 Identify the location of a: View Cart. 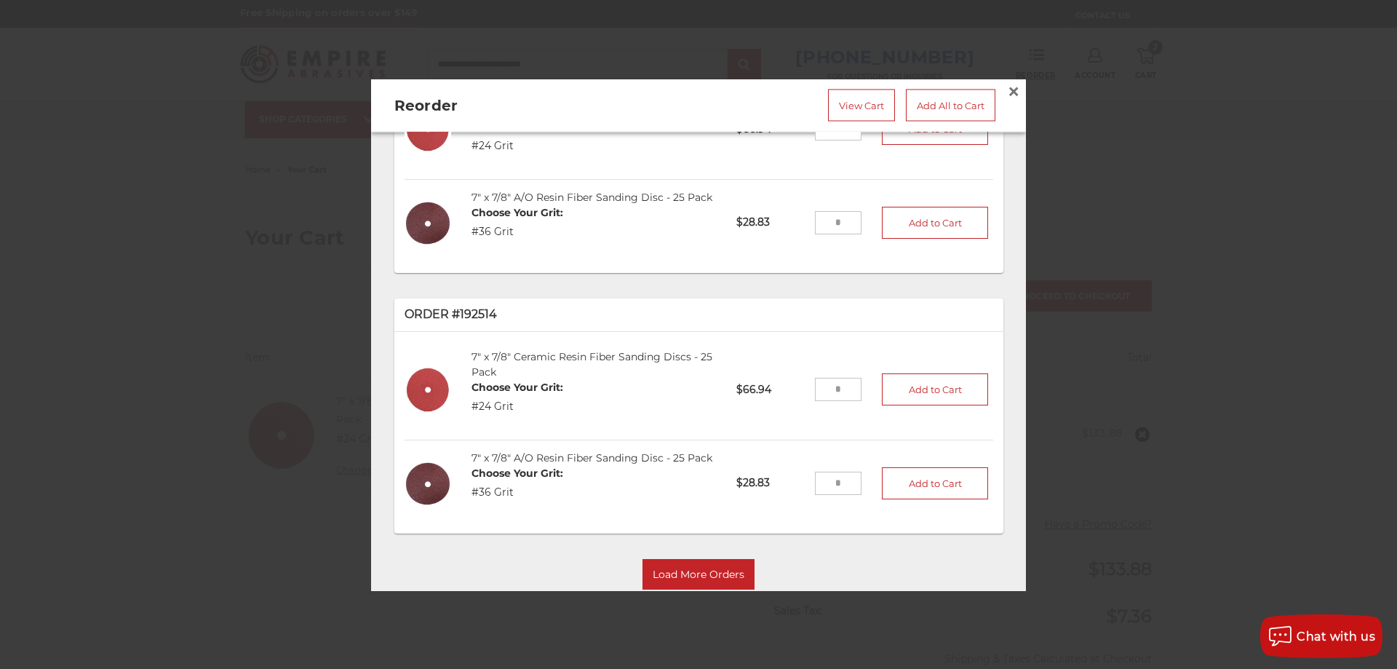
(862, 105).